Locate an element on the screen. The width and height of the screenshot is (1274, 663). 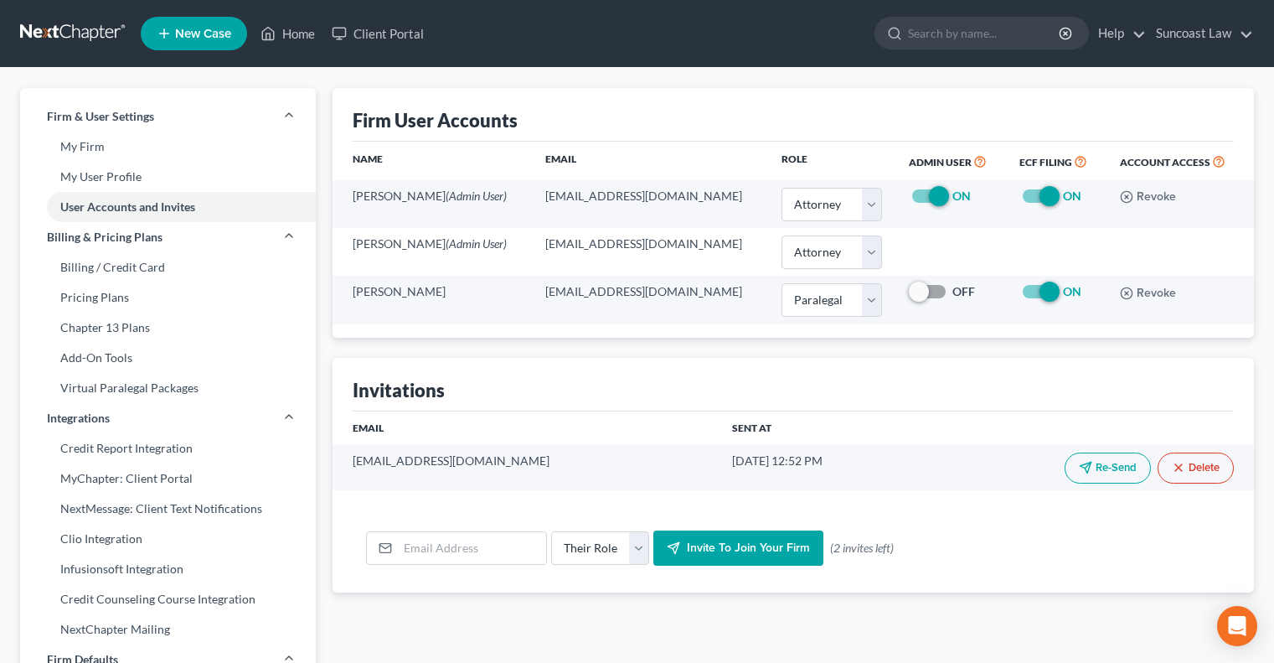
span: Integrations is located at coordinates (78, 418).